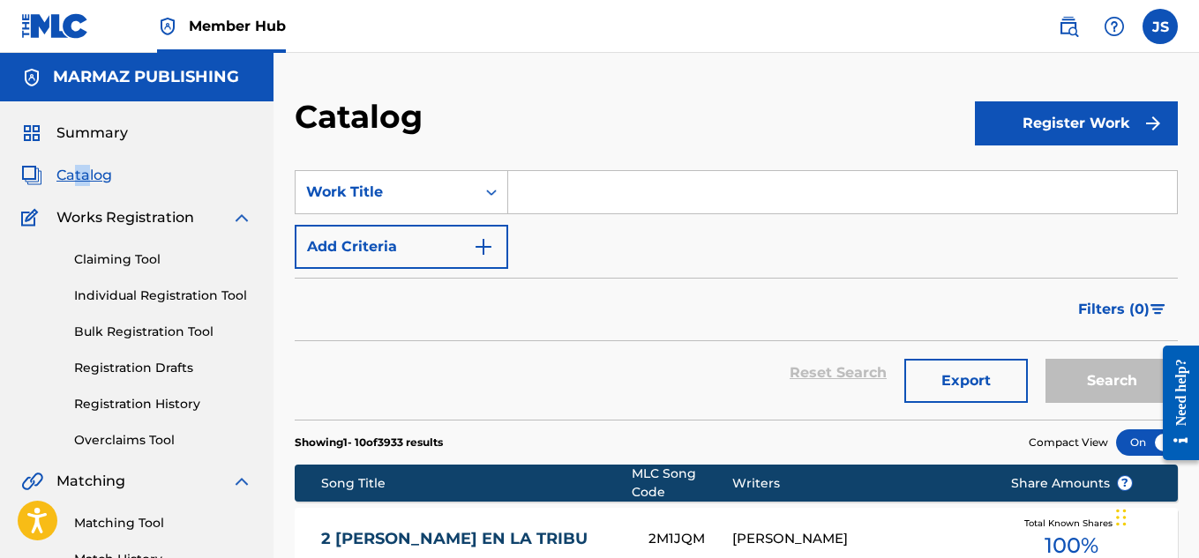  What do you see at coordinates (369, 443) in the screenshot?
I see `p: Showing 1 - 10 of 3933 results` at bounding box center [369, 443].